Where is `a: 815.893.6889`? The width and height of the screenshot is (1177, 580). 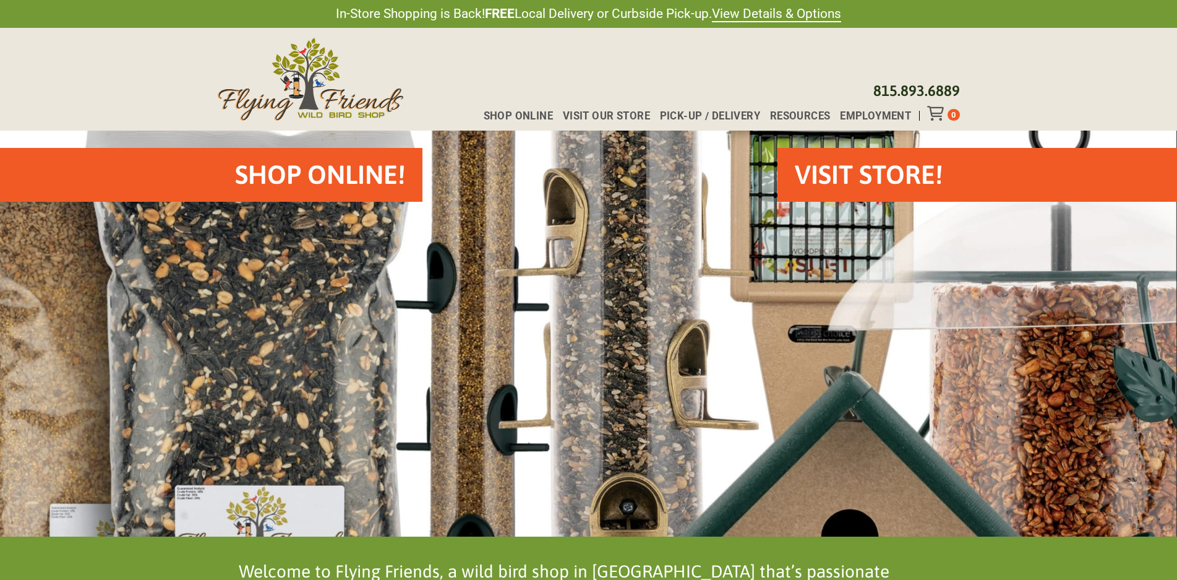
a: 815.893.6889 is located at coordinates (917, 90).